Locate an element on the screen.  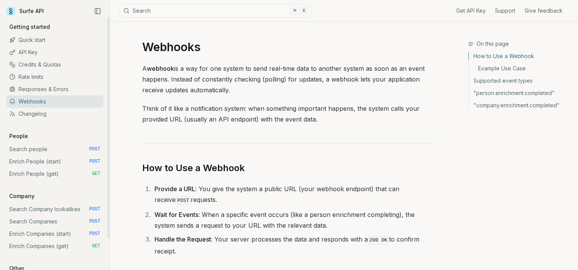
p: Getting started is located at coordinates (30, 27).